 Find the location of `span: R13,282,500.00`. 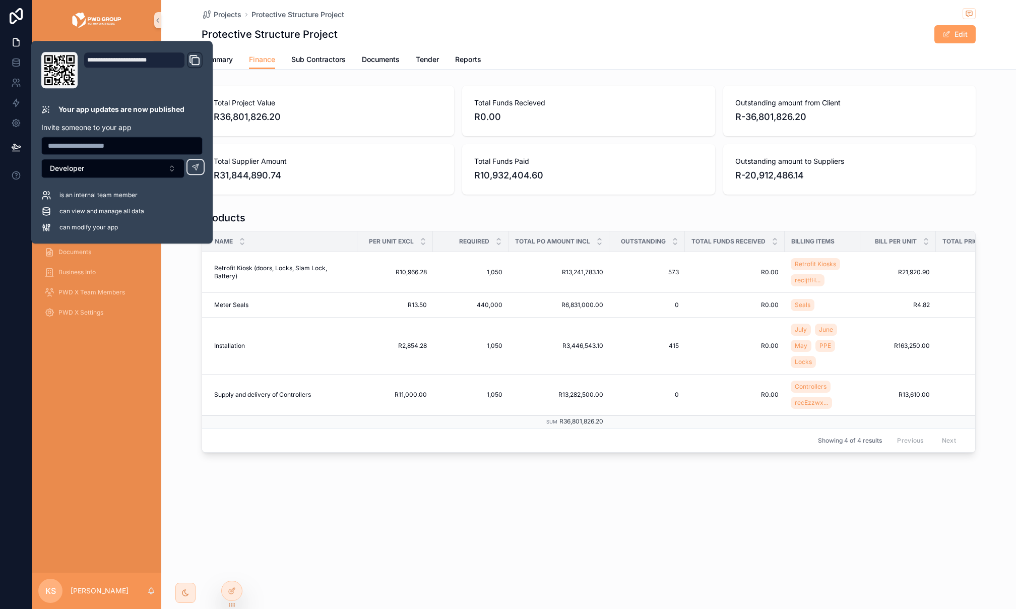

span: R13,282,500.00 is located at coordinates (559, 395).